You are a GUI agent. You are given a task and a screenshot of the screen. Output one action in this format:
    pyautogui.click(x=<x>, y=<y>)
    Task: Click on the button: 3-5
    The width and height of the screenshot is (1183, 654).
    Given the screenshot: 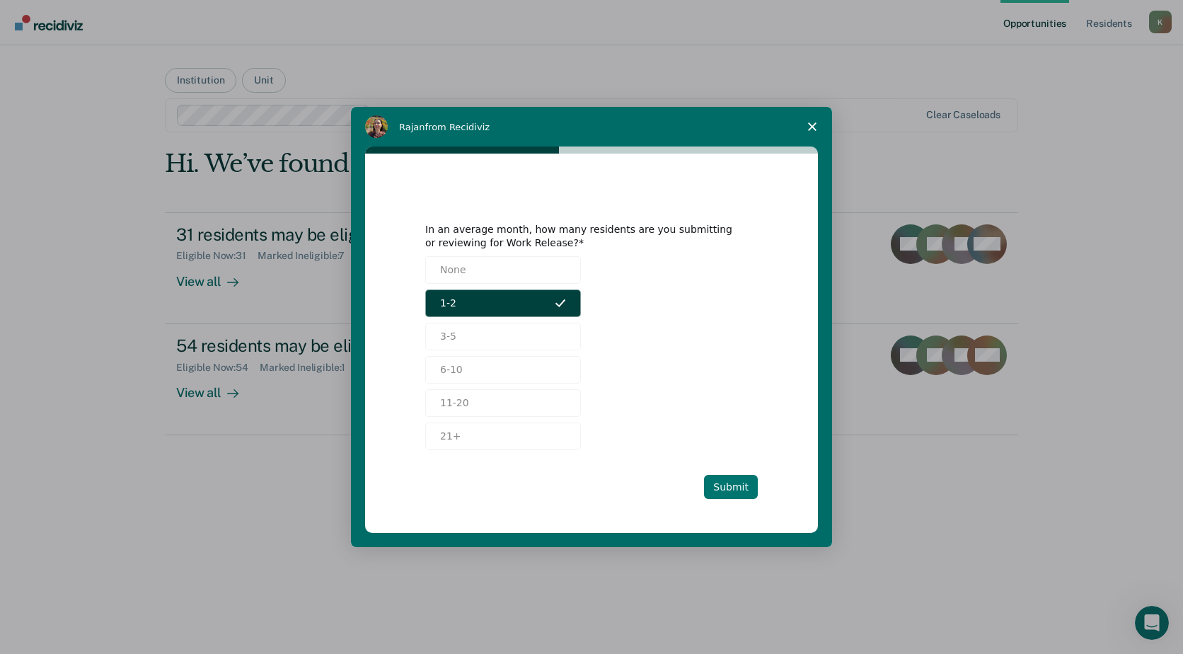 What is the action you would take?
    pyautogui.click(x=503, y=336)
    